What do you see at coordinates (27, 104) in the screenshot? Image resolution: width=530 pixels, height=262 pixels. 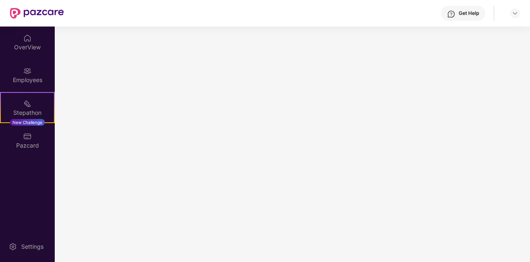 I see `img: svg+xml;base64,PHN2ZyB4bWxucz0iaHR0cDovL3d3dy53My5vcmcvMjAwMC9zdmciIHdpZHRoPSIyMSIgaGVpZ2h0PSIyMC...` at bounding box center [27, 104].